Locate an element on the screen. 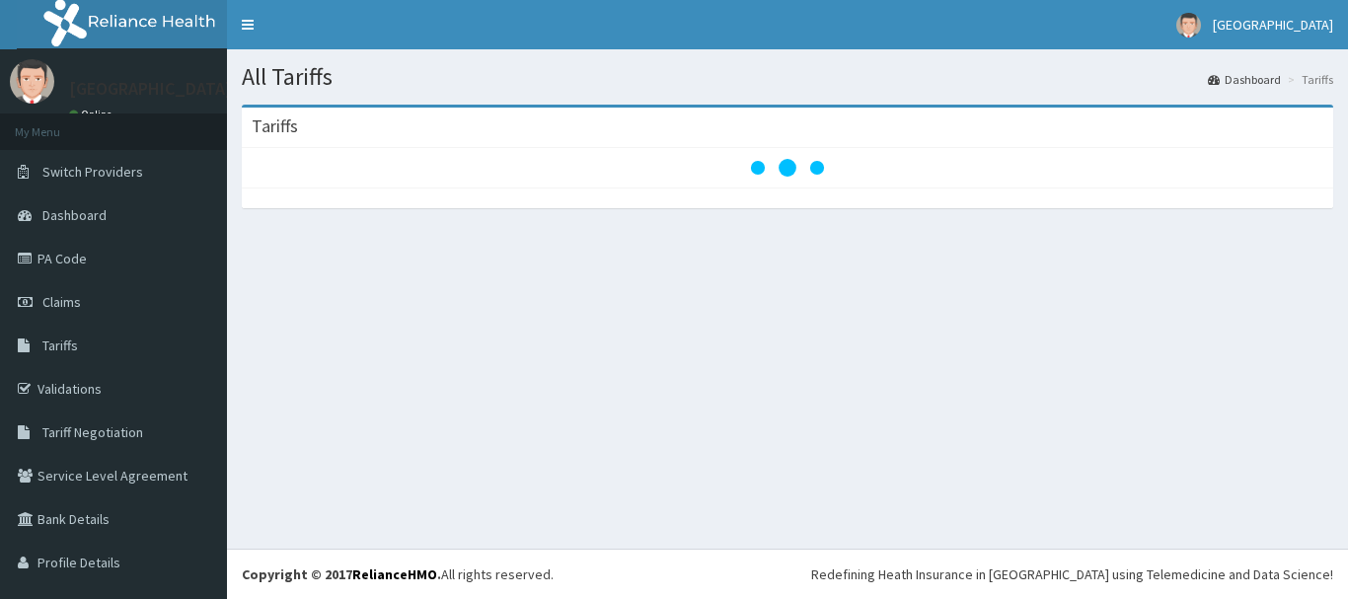 This screenshot has height=599, width=1348. span: Tariff Negotiation is located at coordinates (93, 432).